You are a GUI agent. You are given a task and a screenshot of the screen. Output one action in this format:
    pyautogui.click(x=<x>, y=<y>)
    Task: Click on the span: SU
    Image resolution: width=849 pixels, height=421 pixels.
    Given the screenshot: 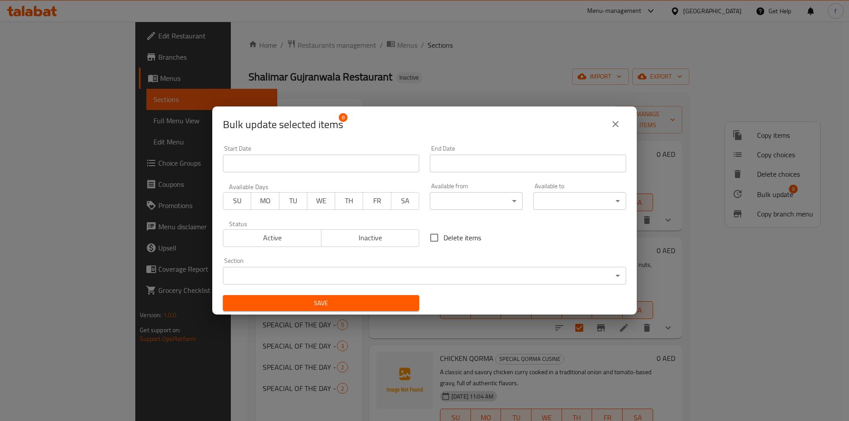 What is the action you would take?
    pyautogui.click(x=237, y=201)
    